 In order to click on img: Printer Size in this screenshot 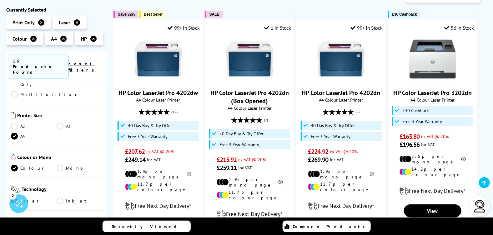, I will do `click(13, 115)`.